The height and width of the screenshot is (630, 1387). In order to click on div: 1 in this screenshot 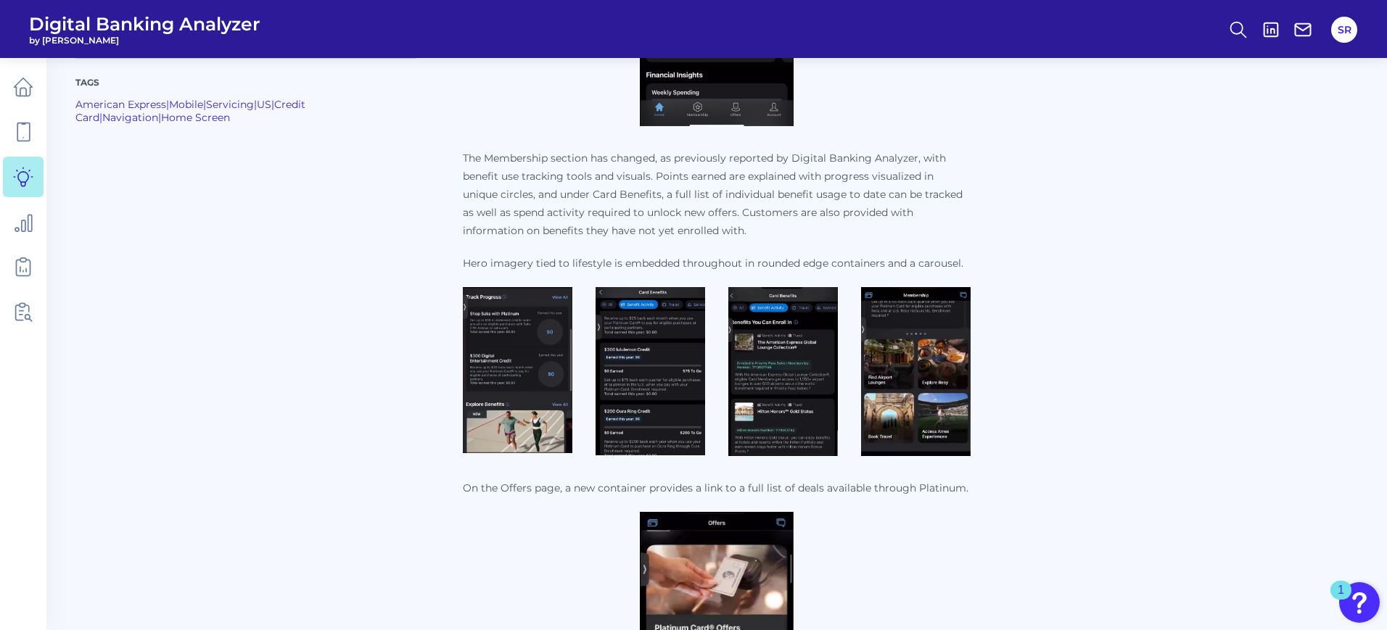, I will do `click(1341, 600)`.